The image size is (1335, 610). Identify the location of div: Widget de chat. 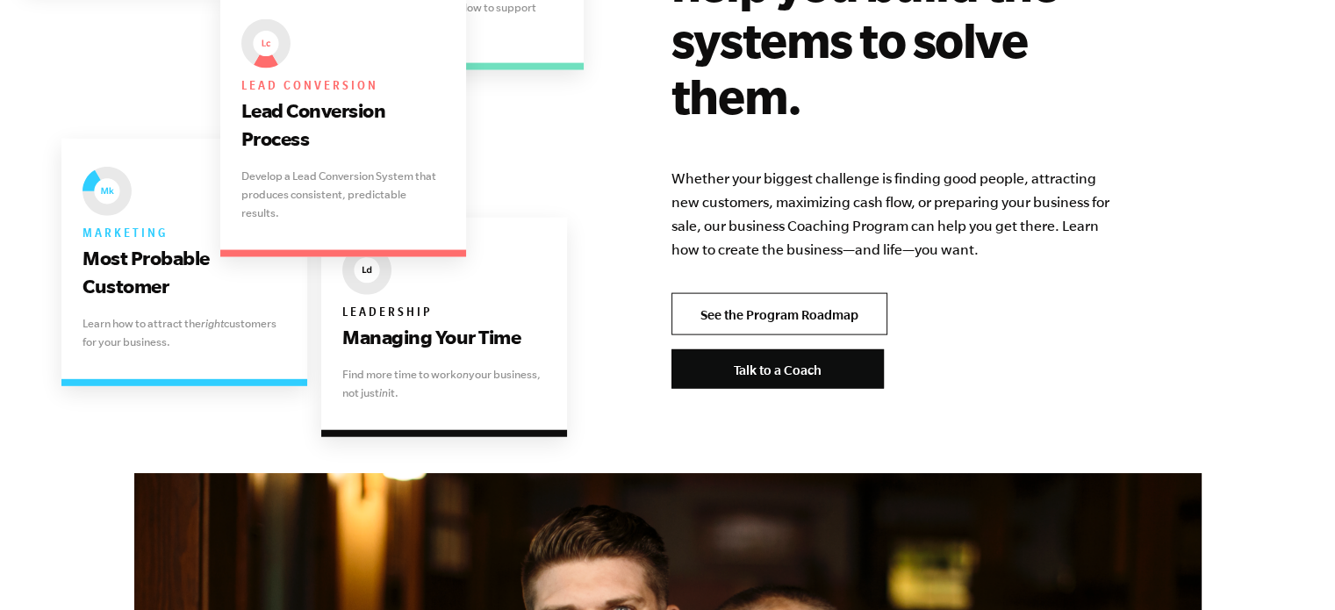
(1291, 568).